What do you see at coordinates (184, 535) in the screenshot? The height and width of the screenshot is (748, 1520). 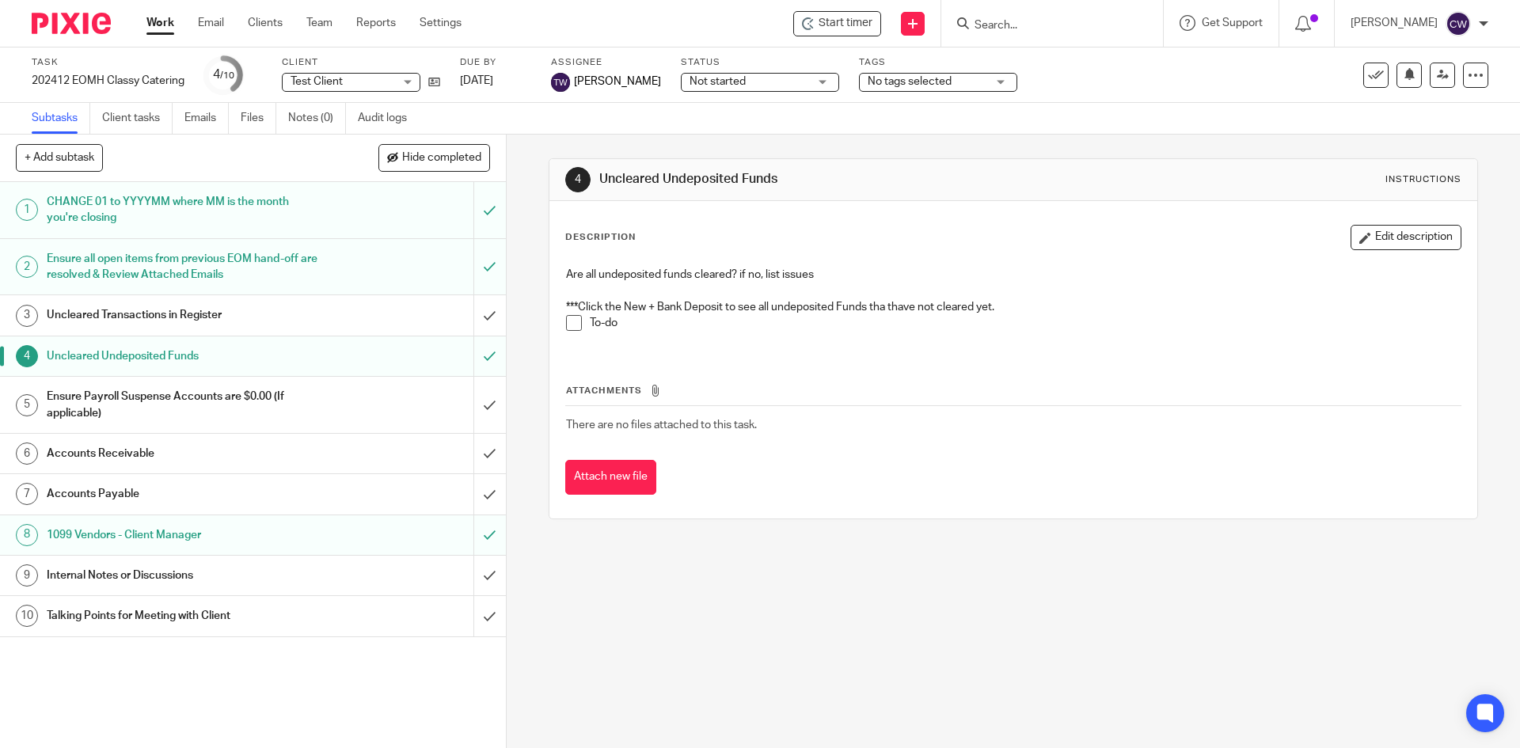 I see `h1: 1099 Vendors - Client Manager` at bounding box center [184, 535].